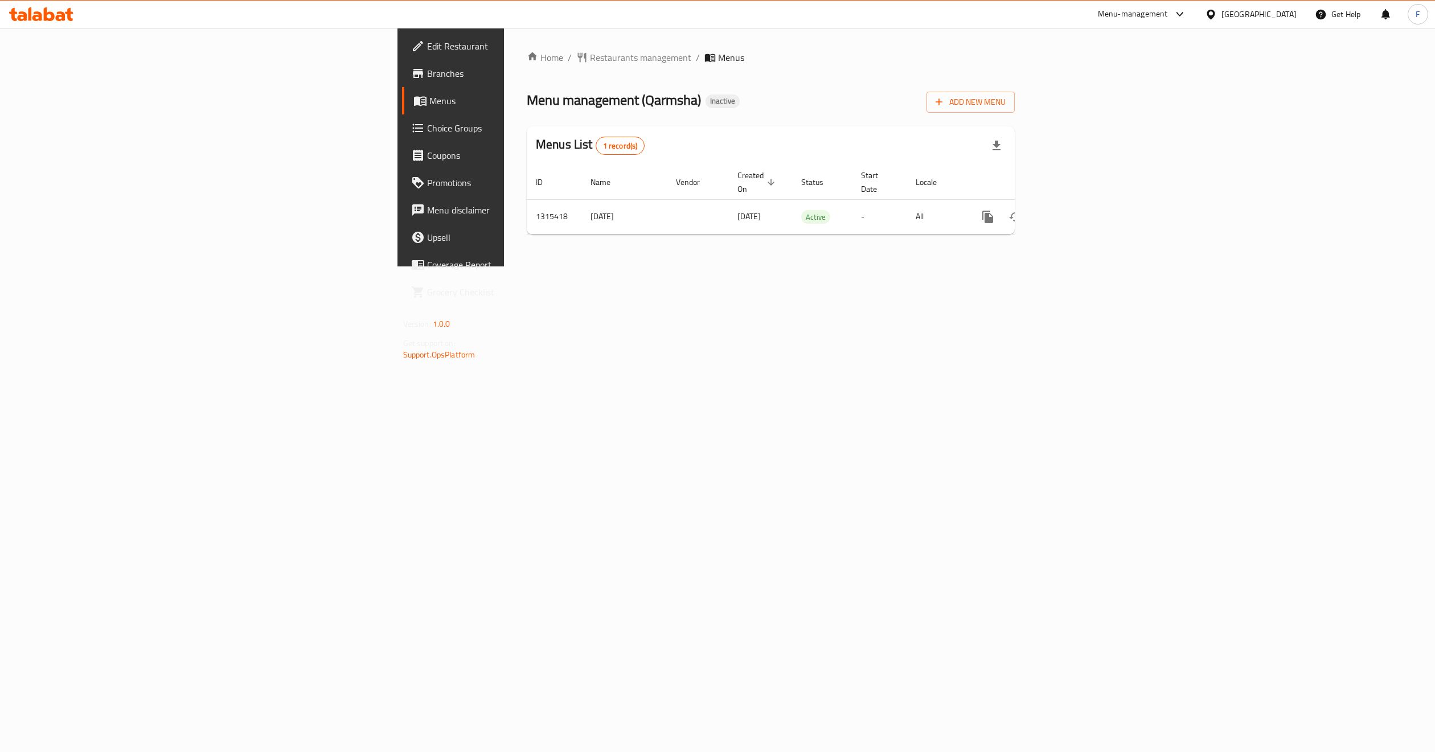 The height and width of the screenshot is (752, 1435). I want to click on span: Created On, so click(758, 182).